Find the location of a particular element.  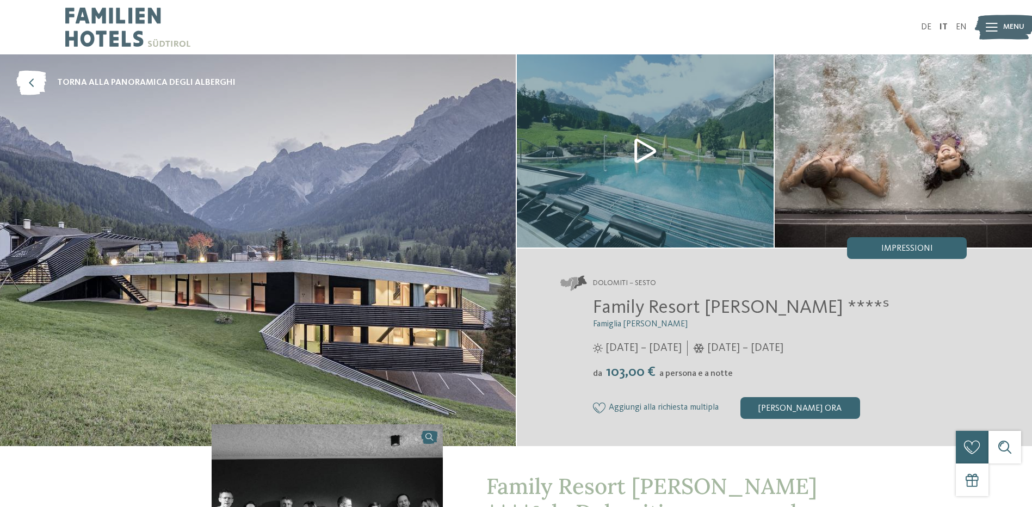

span: Dolomiti – Sesto is located at coordinates (624, 283).